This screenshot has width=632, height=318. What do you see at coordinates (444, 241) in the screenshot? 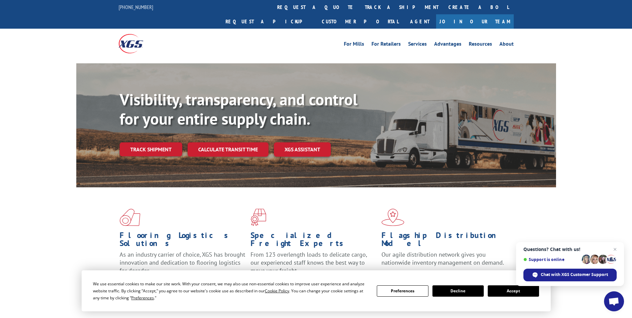
I see `h1: Flagship Distribution Model` at bounding box center [444, 241].